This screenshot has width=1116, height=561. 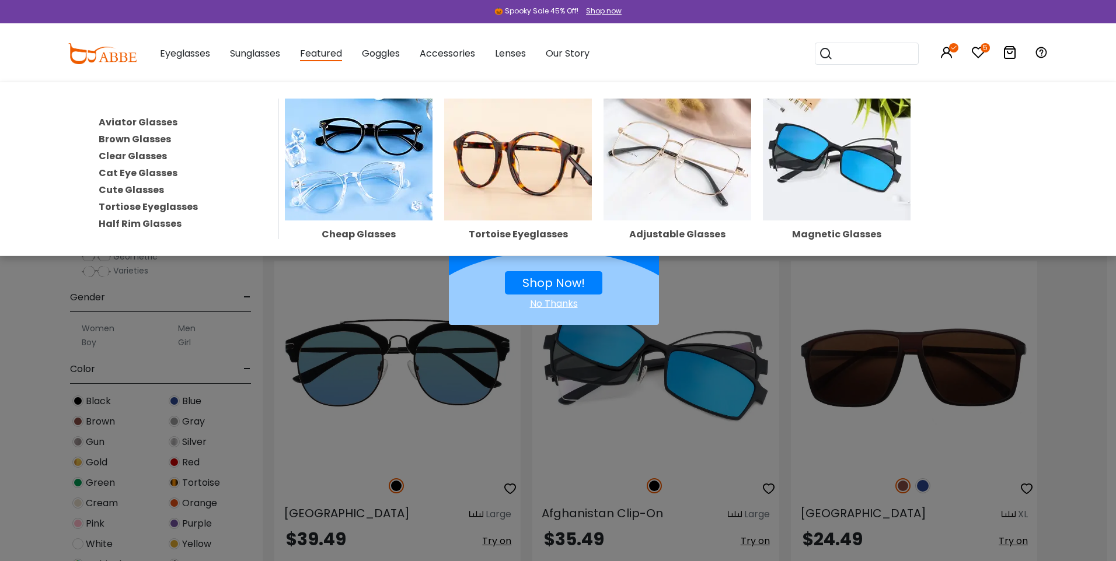 I want to click on div: Cheap Glasses, so click(x=358, y=235).